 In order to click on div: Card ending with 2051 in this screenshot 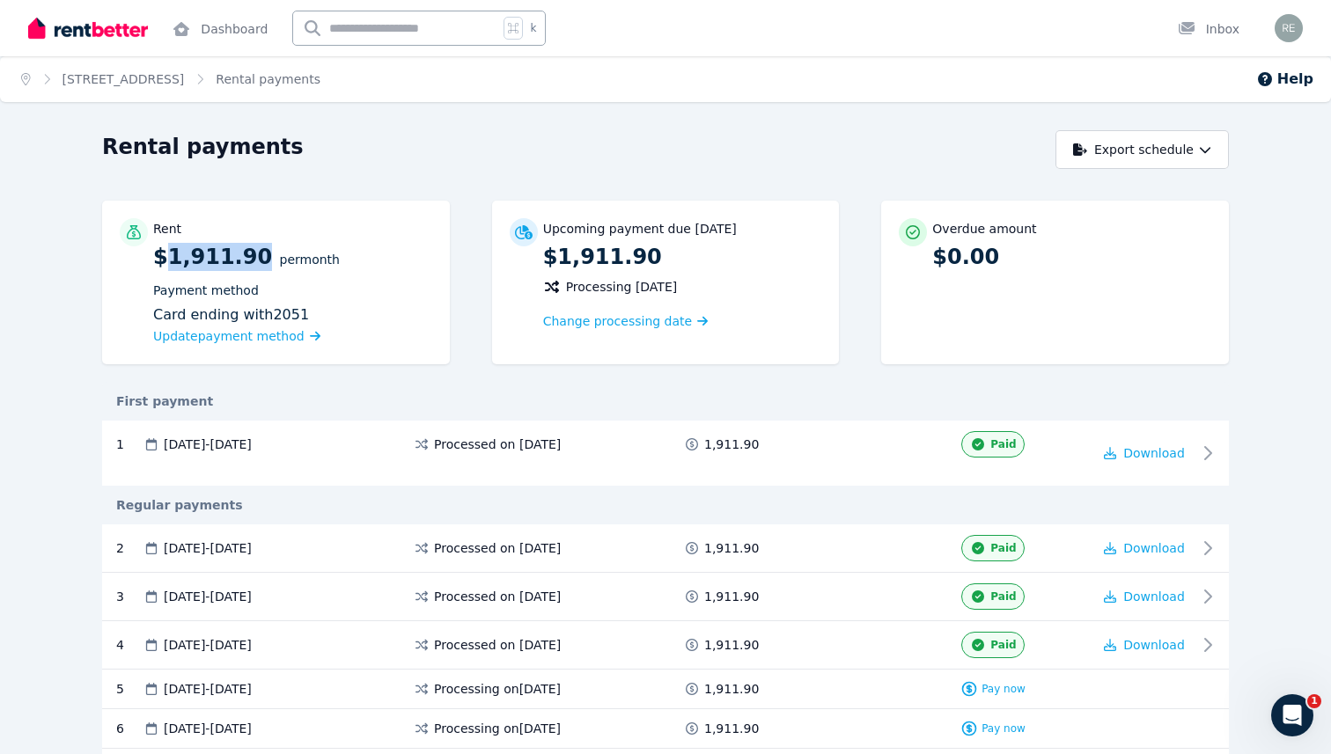, I will do `click(292, 315)`.